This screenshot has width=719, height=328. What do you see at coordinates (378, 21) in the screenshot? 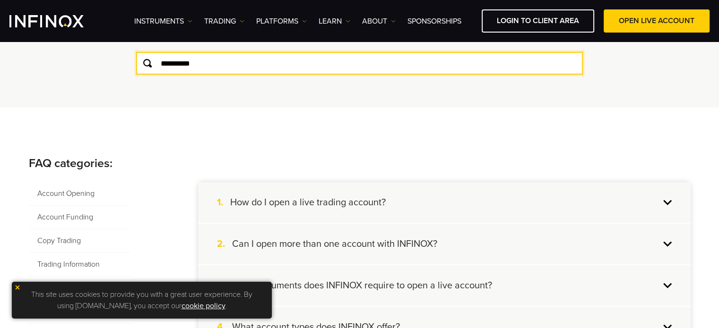
I see `a: ABOUT` at bounding box center [378, 21].